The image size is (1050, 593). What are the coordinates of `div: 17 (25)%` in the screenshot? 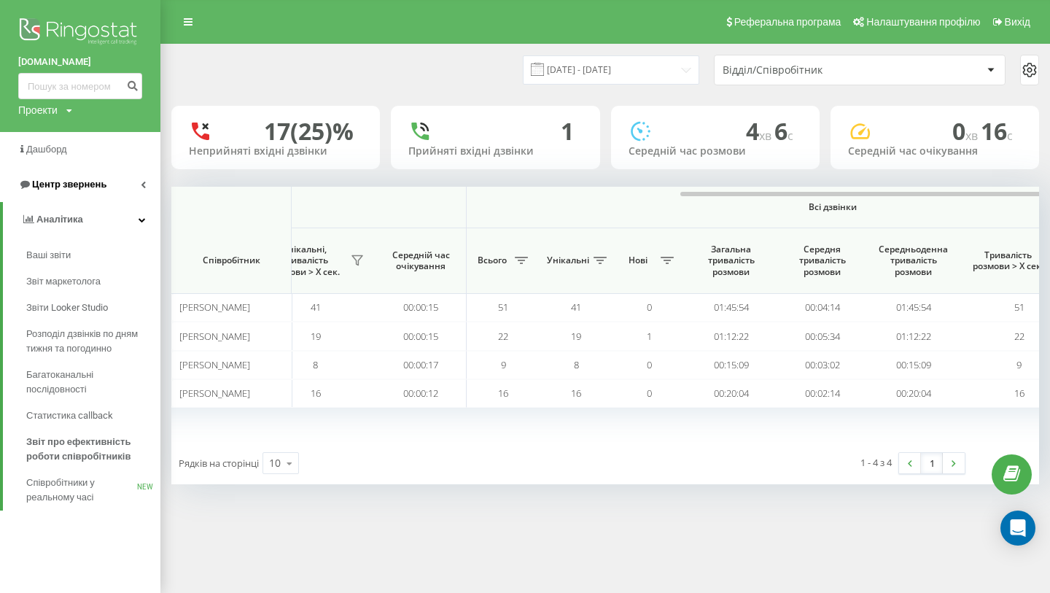 It's located at (308, 131).